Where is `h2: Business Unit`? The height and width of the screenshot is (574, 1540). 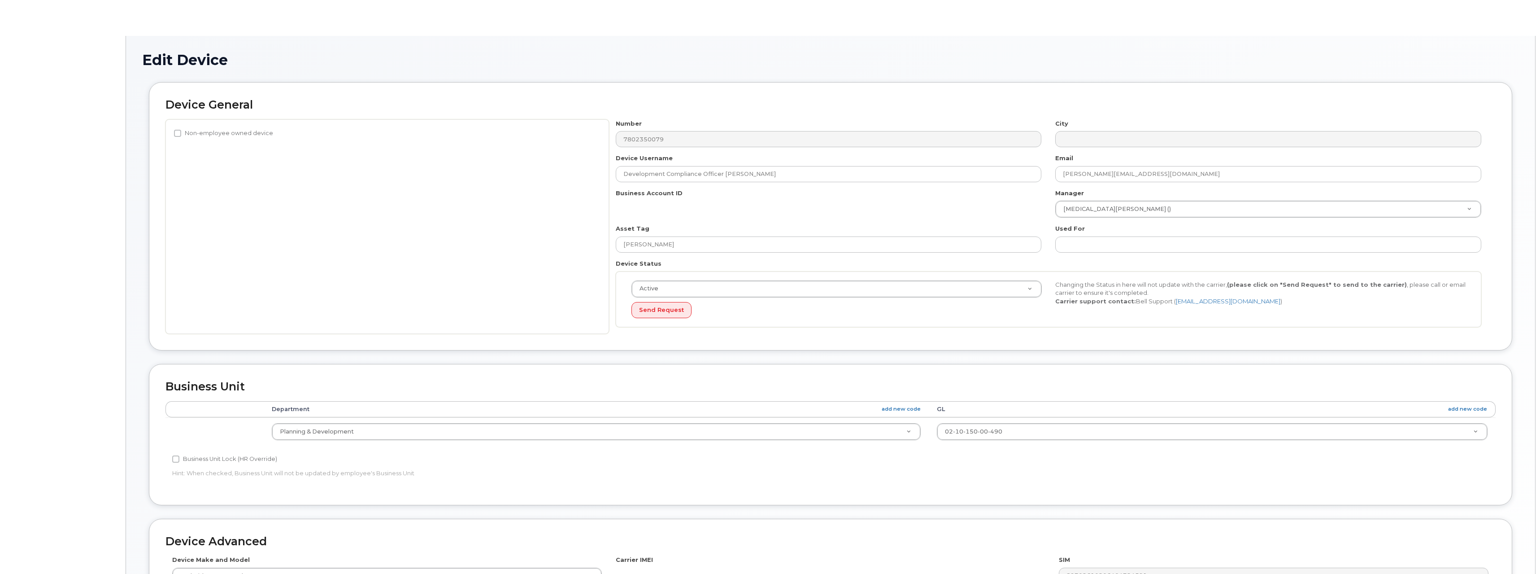 h2: Business Unit is located at coordinates (831, 387).